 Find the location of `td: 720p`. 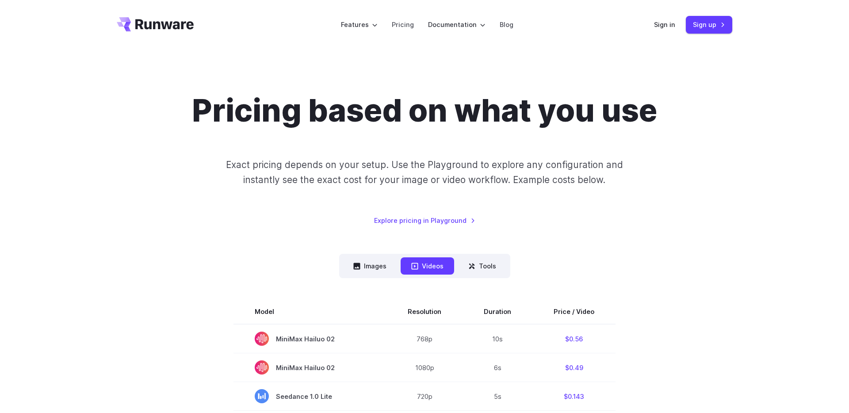

td: 720p is located at coordinates (424, 396).